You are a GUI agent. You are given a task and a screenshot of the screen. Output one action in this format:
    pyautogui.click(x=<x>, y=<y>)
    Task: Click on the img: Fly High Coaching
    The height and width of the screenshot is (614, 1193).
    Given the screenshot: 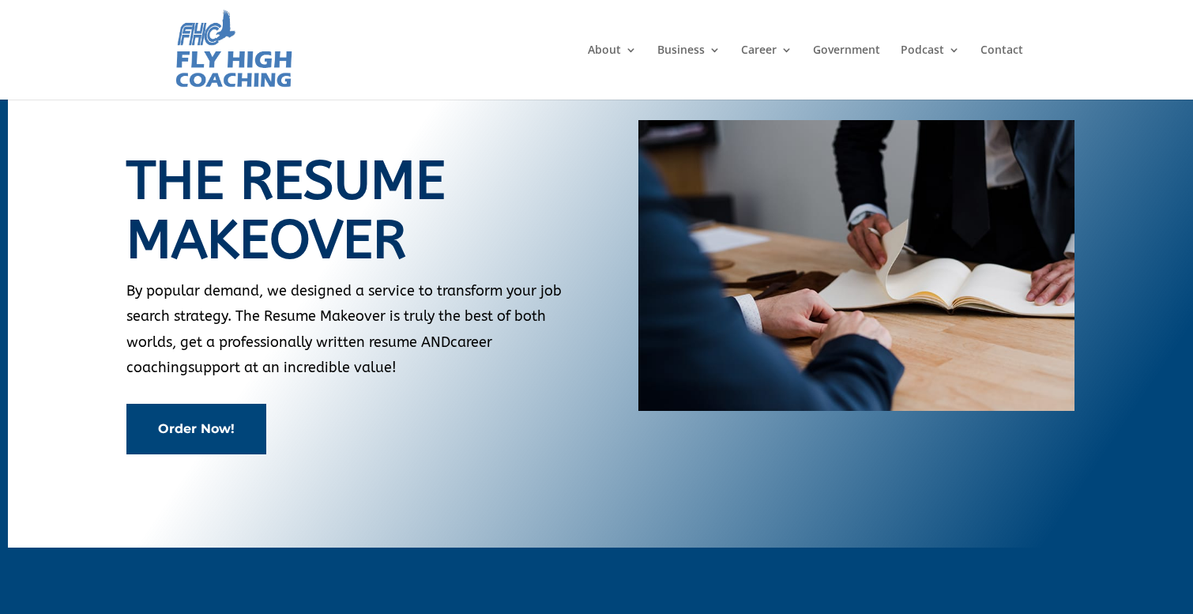 What is the action you would take?
    pyautogui.click(x=233, y=50)
    